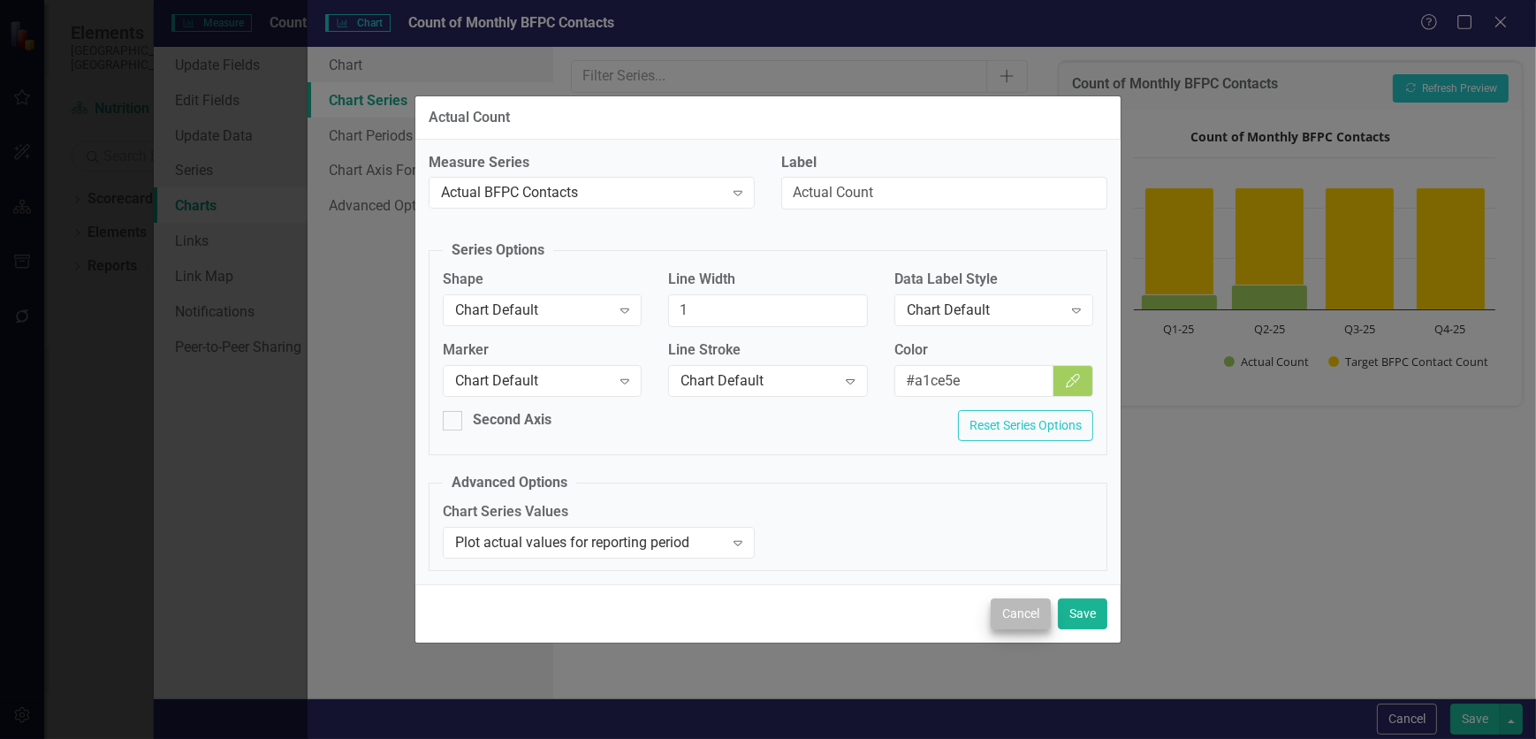  What do you see at coordinates (767, 350) in the screenshot?
I see `label: Line Stroke` at bounding box center [767, 350].